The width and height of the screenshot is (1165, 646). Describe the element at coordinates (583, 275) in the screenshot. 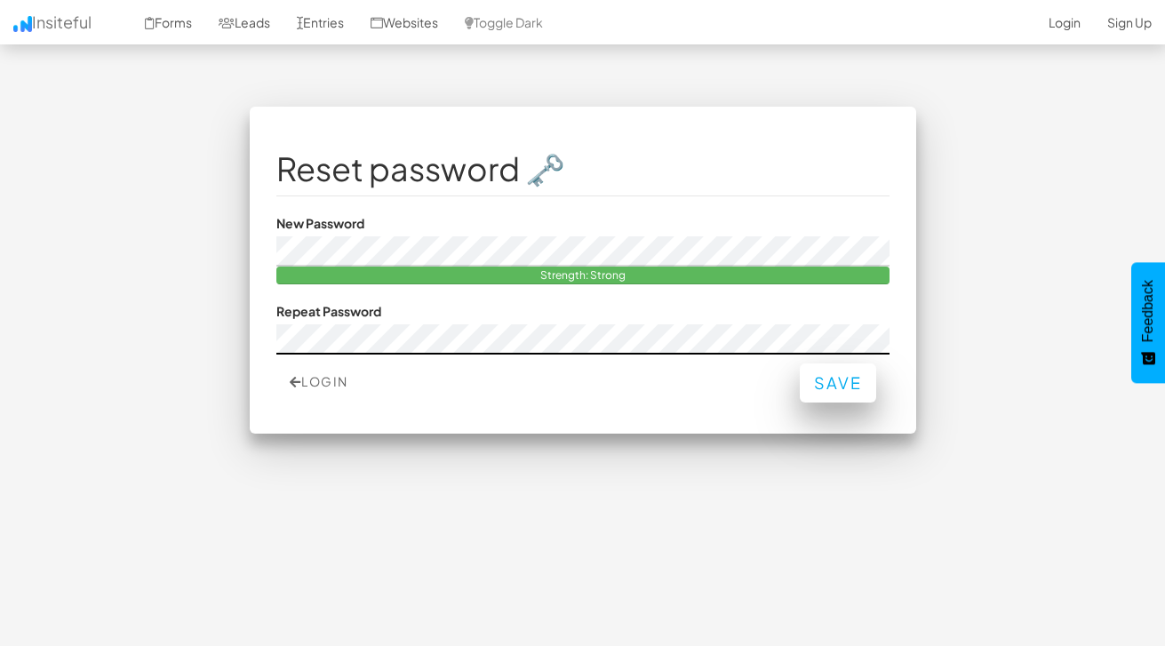

I see `div: Strength: Strong` at that location.